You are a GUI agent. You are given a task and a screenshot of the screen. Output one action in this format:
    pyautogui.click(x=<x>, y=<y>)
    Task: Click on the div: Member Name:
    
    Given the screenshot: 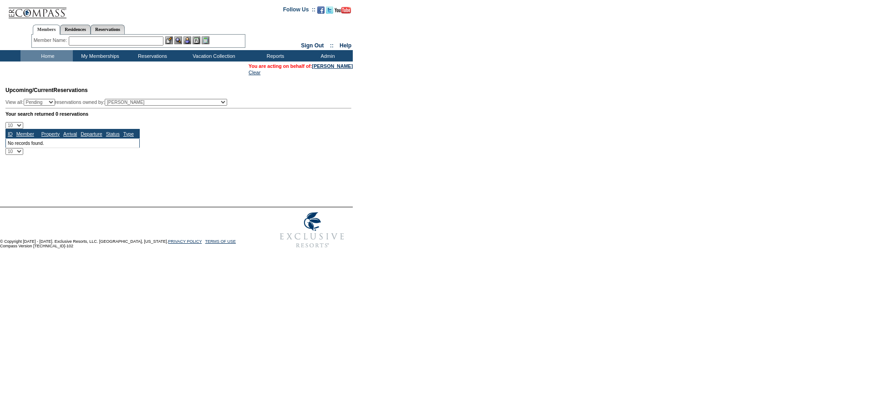 What is the action you would take?
    pyautogui.click(x=51, y=40)
    